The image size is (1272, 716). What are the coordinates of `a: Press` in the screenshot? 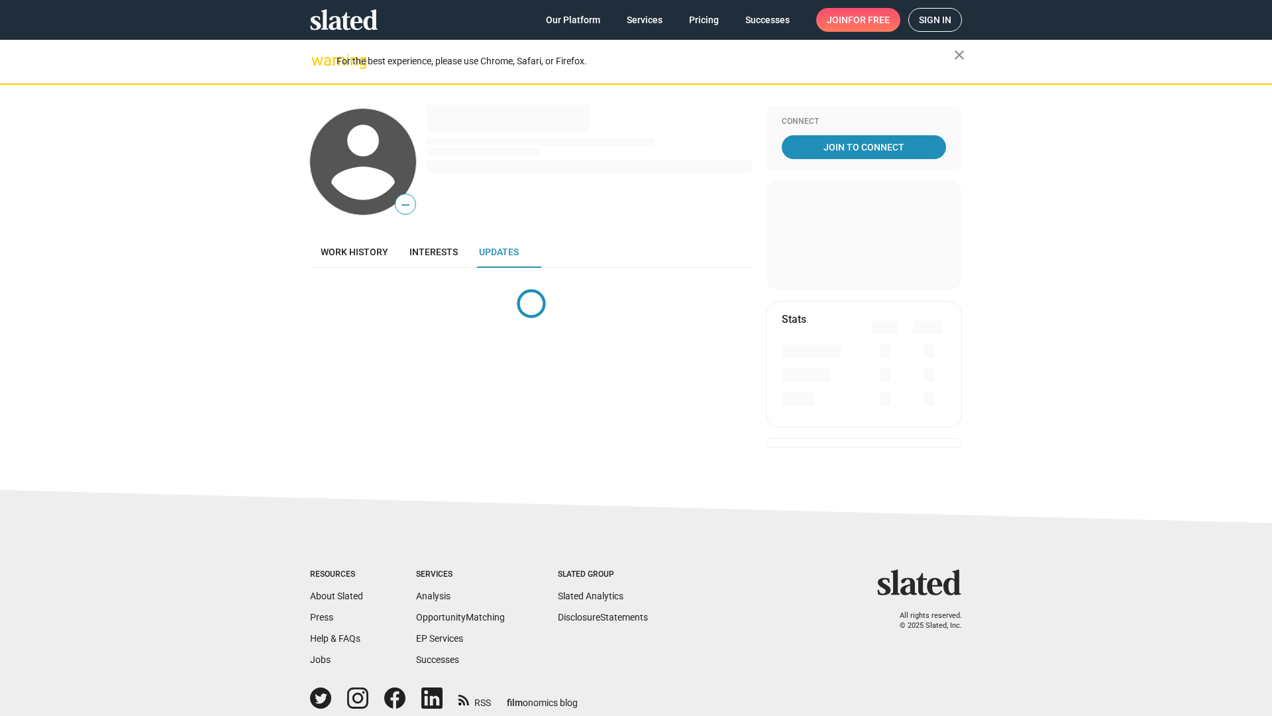 It's located at (321, 617).